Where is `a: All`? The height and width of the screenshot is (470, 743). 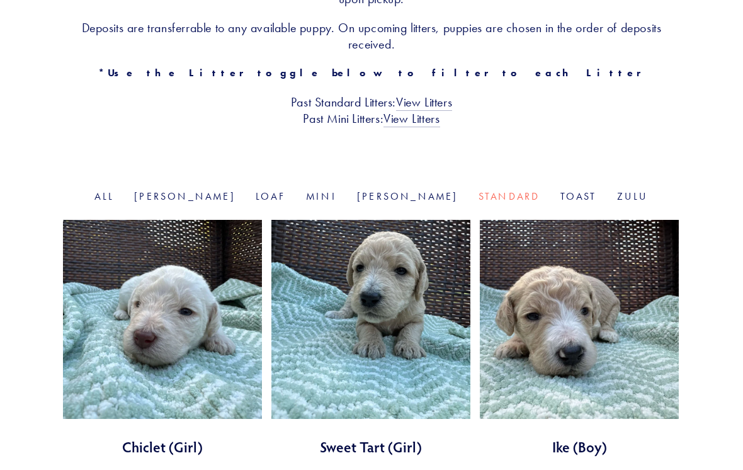 a: All is located at coordinates (104, 196).